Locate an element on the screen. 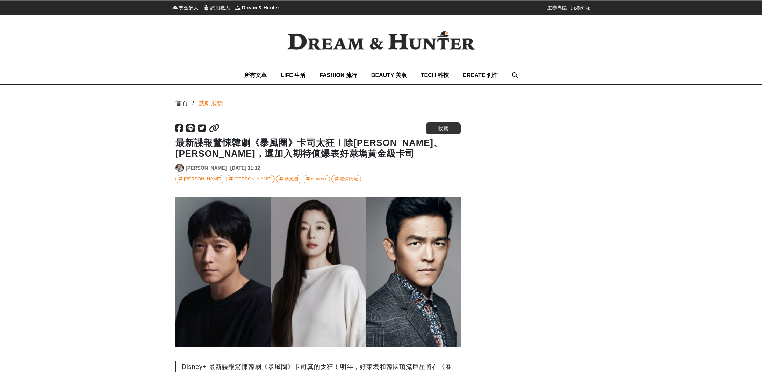  a: 暴風圈 is located at coordinates (289, 179).